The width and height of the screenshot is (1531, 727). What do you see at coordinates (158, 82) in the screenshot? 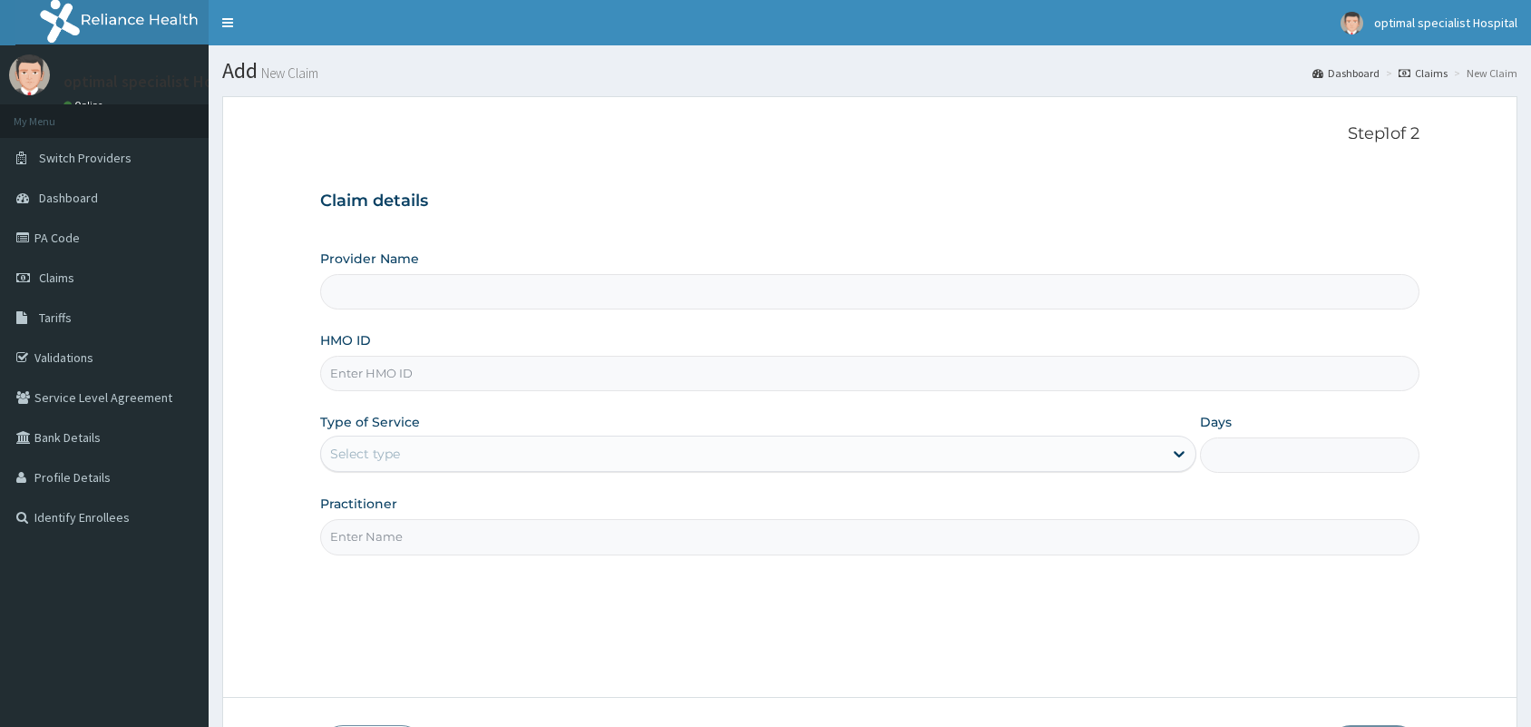
I see `p: optimal specialist Hospital` at bounding box center [158, 82].